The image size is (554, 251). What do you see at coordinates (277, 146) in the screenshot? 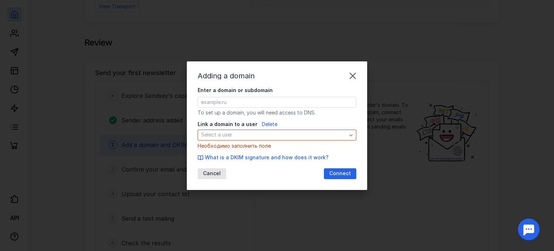
I see `div: Необходимо заполнить поле` at bounding box center [277, 146].